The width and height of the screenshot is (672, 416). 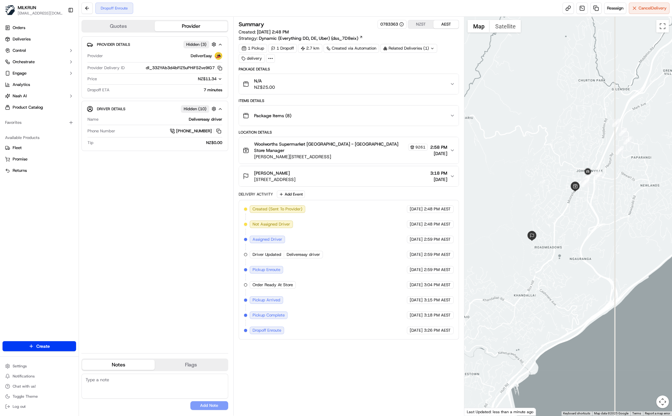 I want to click on span: Orchestrate, so click(x=24, y=62).